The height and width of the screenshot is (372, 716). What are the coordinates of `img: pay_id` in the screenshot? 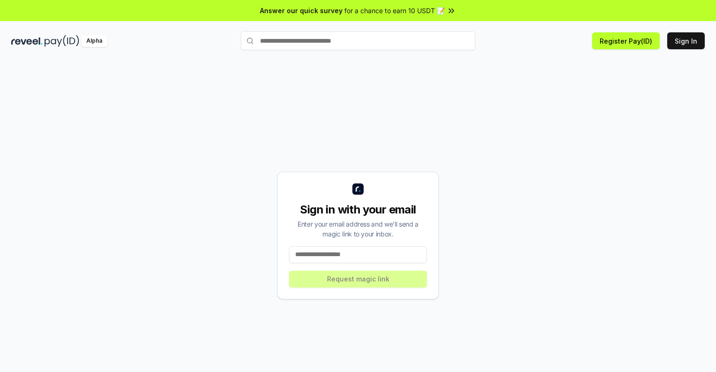 It's located at (62, 41).